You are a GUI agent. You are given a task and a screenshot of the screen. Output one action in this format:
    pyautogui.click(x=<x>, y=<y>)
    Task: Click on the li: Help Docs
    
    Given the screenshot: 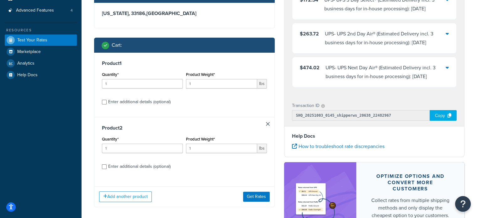 What is the action you would take?
    pyautogui.click(x=41, y=75)
    